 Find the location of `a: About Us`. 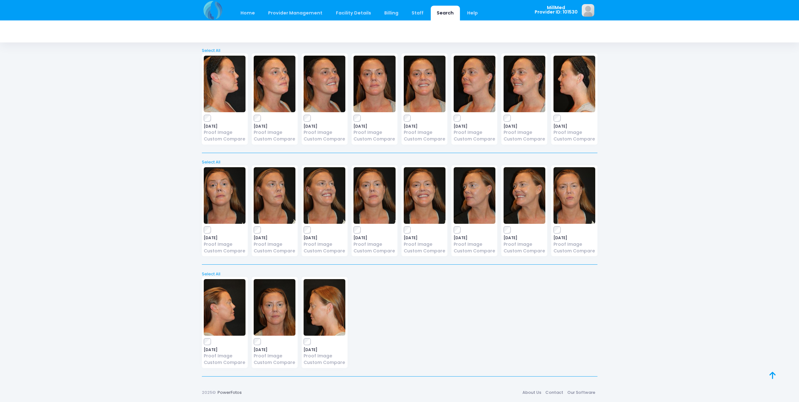

a: About Us is located at coordinates (532, 392).